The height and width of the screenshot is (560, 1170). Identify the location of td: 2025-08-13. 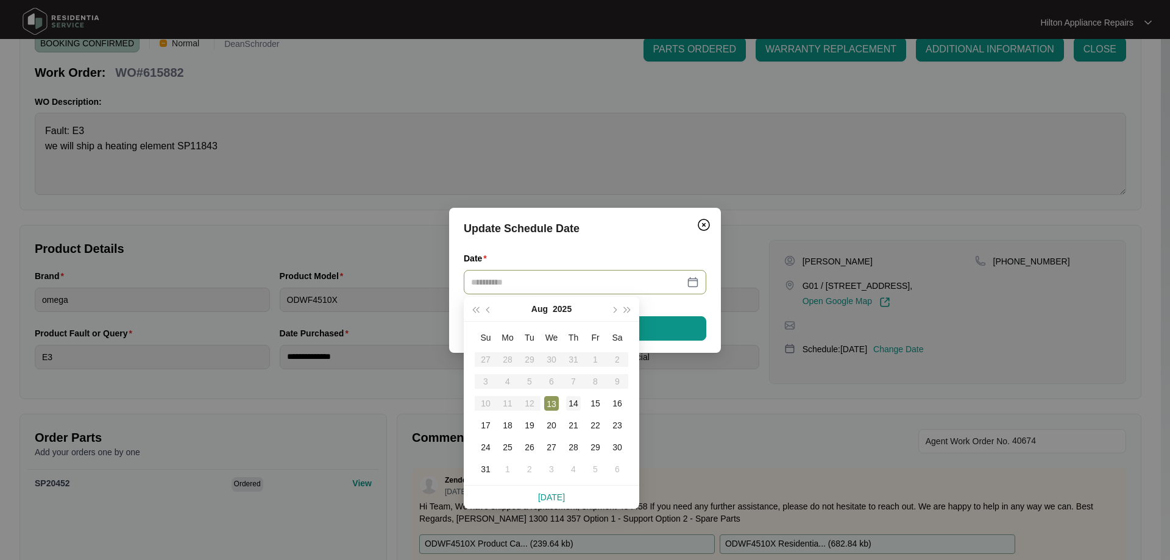
(552, 404).